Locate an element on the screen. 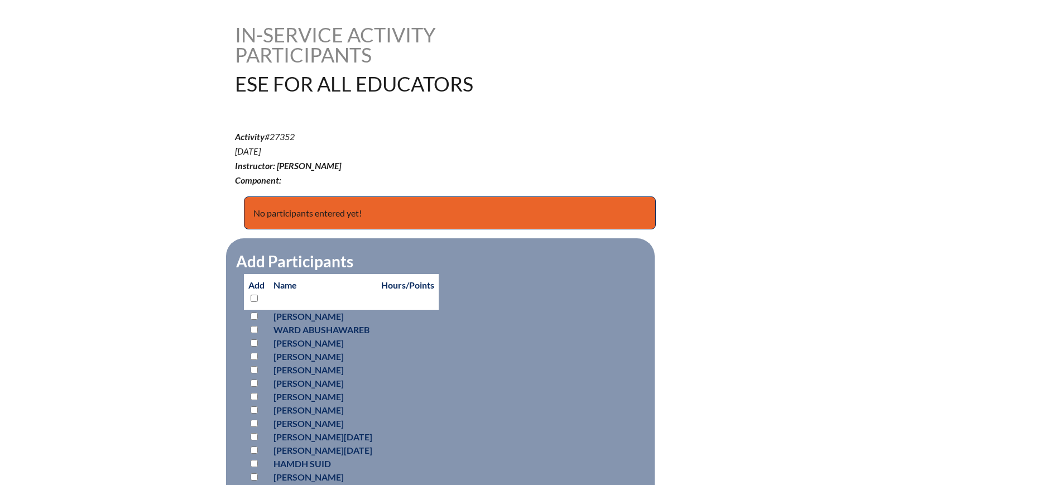 The image size is (1061, 485). p: Name is located at coordinates (323, 285).